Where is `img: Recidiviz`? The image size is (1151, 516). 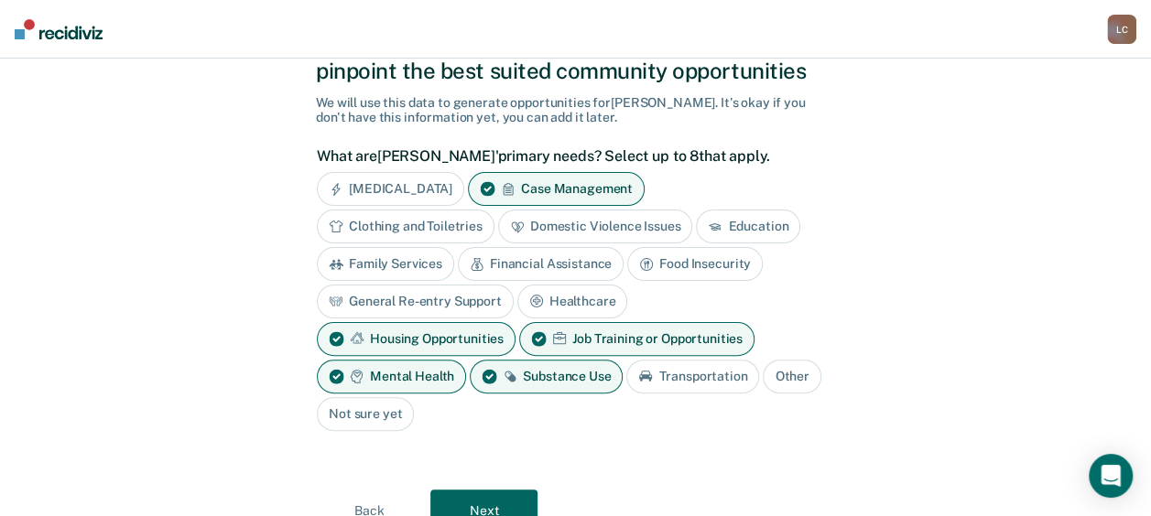
img: Recidiviz is located at coordinates (59, 29).